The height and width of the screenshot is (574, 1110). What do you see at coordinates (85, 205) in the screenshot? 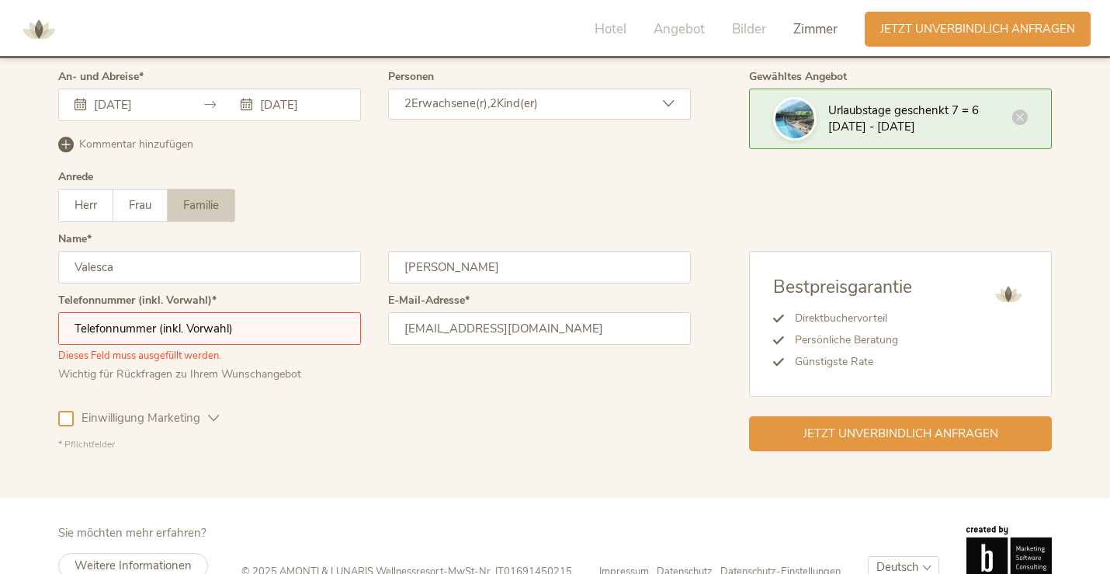
I see `span: Herr` at bounding box center [85, 205].